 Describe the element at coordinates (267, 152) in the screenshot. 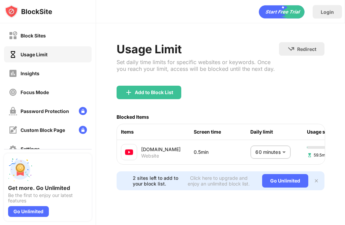

I see `p: 60 minutes` at that location.